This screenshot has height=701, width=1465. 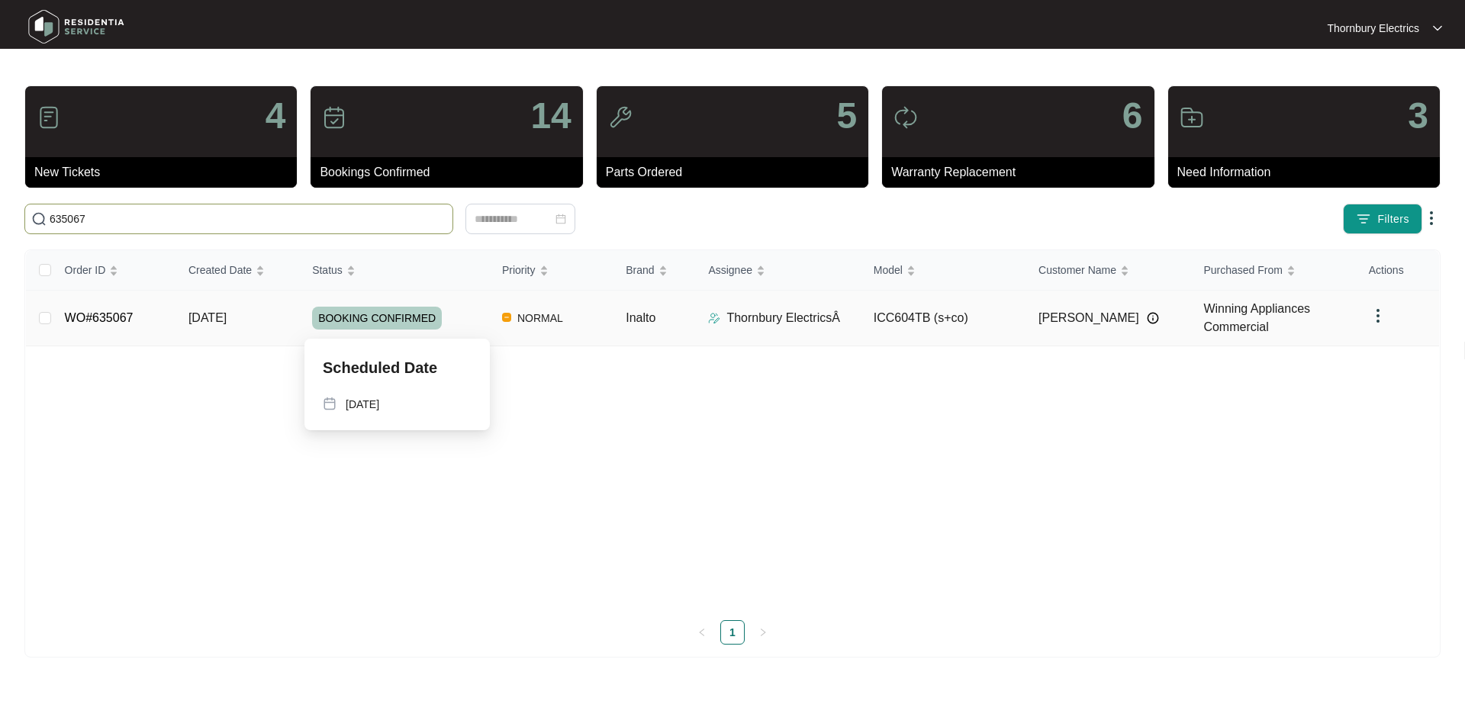 What do you see at coordinates (377, 318) in the screenshot?
I see `span: BOOKING CONFIRMED` at bounding box center [377, 318].